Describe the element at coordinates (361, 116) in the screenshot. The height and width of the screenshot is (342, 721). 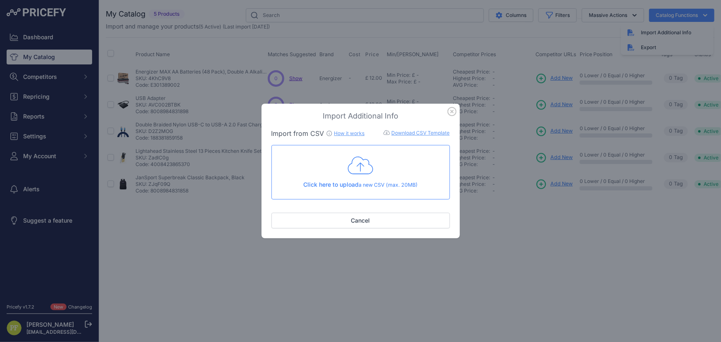
I see `h3: Import Additional Info` at that location.